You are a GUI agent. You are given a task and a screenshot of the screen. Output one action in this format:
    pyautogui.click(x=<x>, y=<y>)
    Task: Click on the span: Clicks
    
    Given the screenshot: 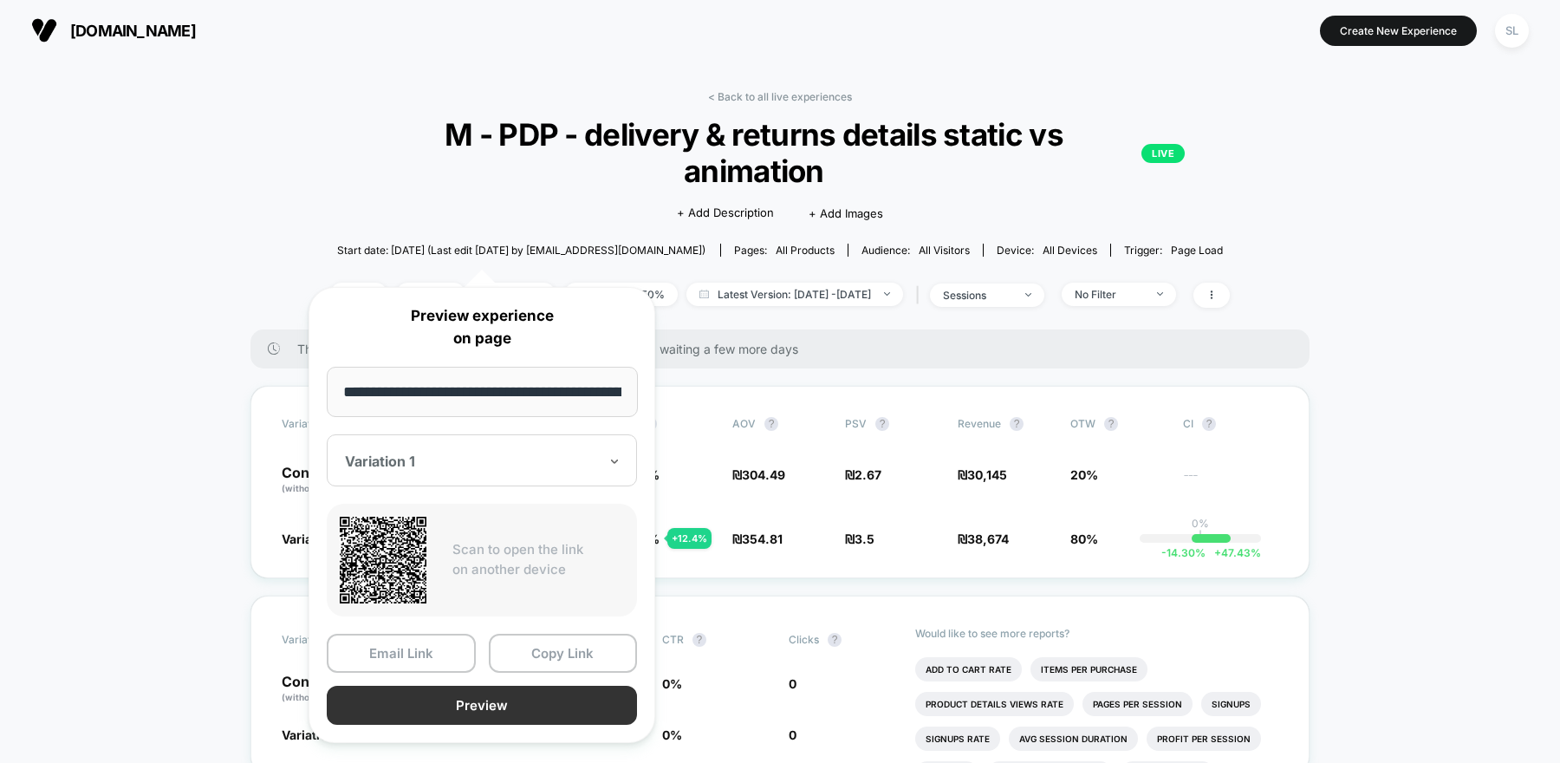 What is the action you would take?
    pyautogui.click(x=803, y=639)
    